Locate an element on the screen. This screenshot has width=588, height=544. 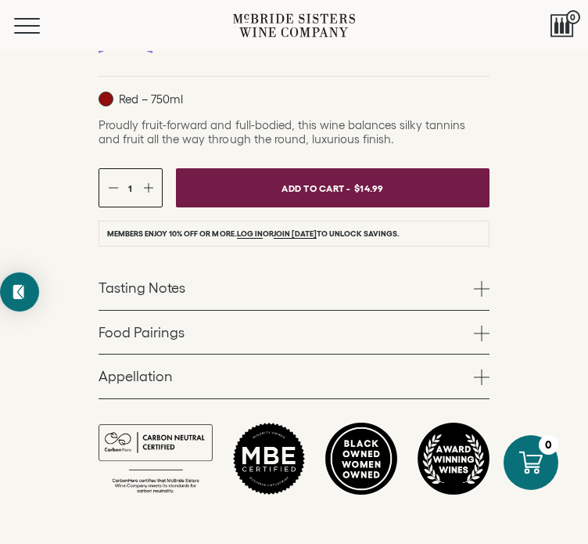
a: Appellation is located at coordinates (294, 376).